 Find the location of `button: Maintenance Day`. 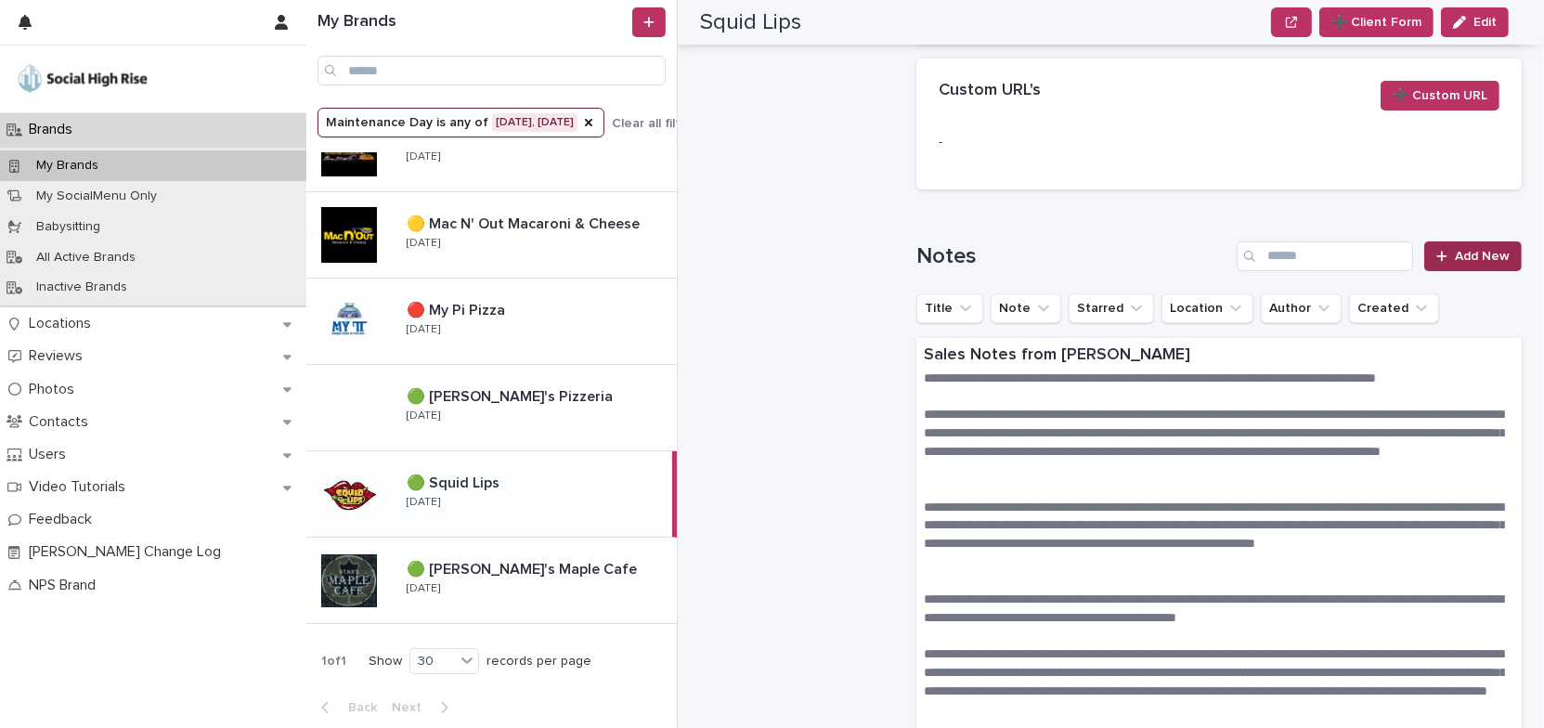

button: Maintenance Day is located at coordinates (461, 123).